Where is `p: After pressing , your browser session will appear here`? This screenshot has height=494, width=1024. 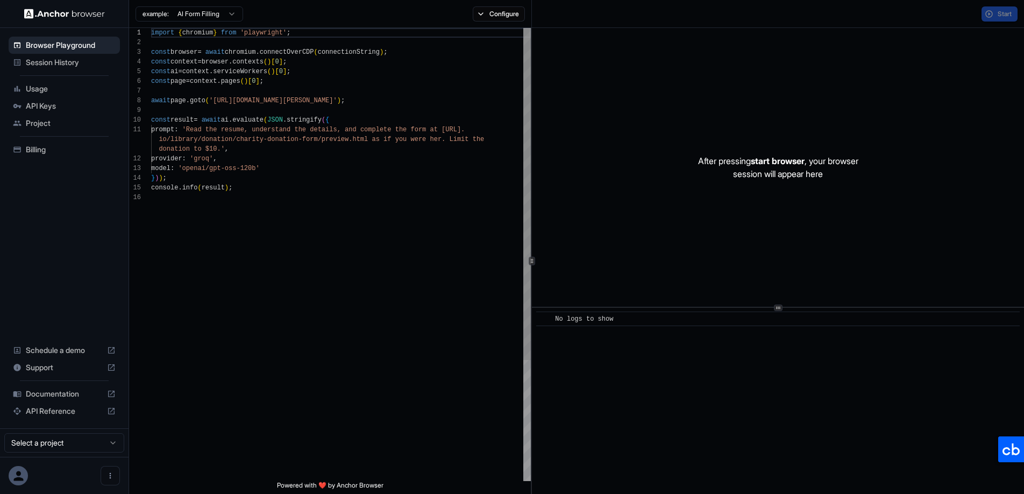 p: After pressing , your browser session will appear here is located at coordinates (778, 167).